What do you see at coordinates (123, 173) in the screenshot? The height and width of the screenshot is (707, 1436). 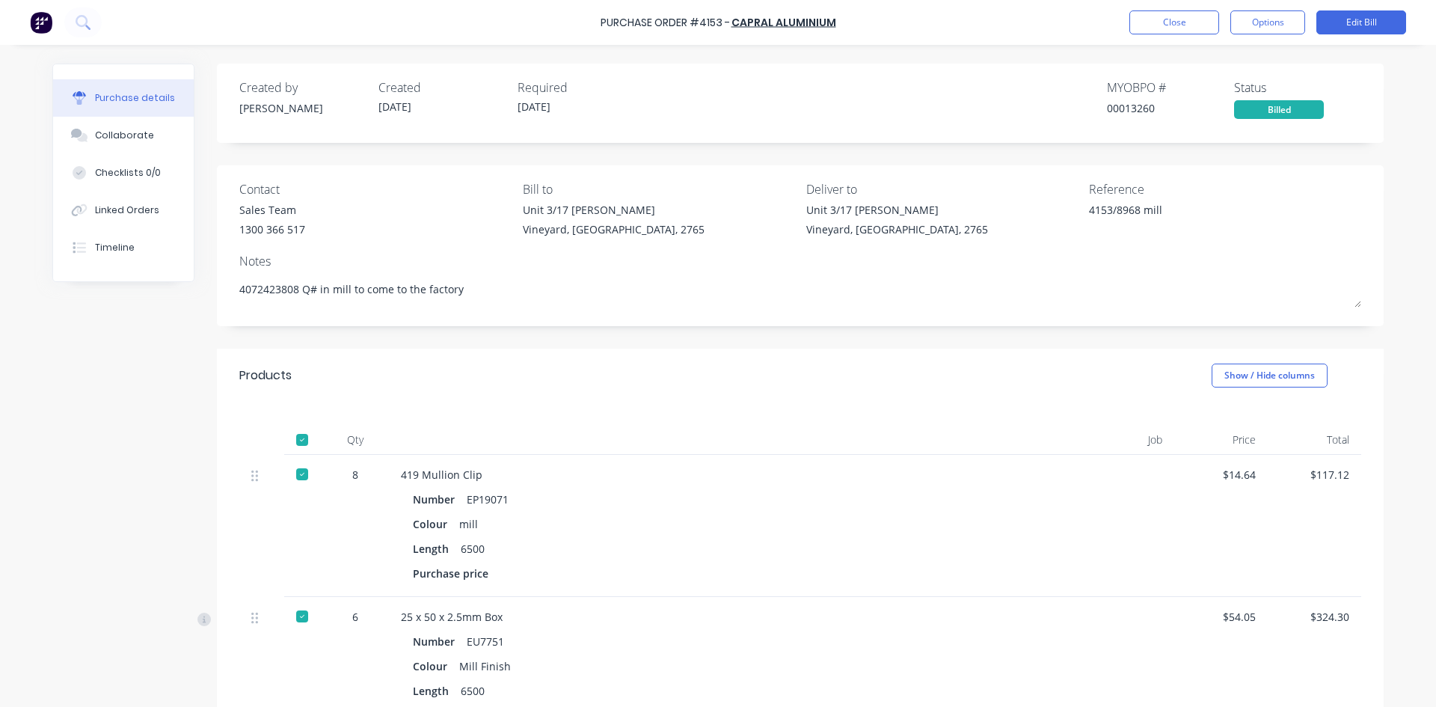 I see `button: Checklists 0/0` at bounding box center [123, 173].